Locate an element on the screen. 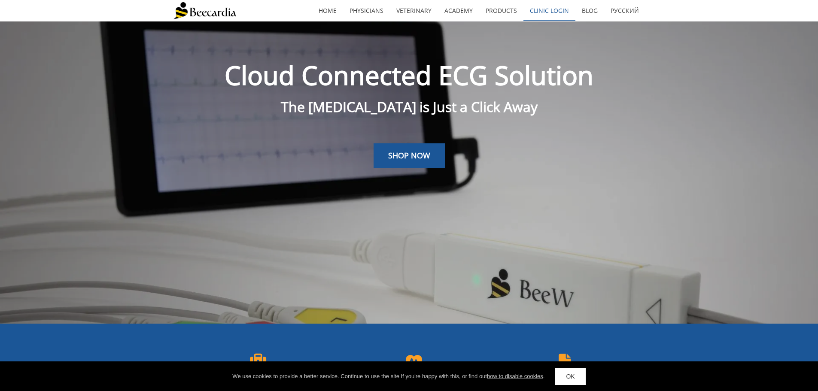 The width and height of the screenshot is (818, 391). div: We use cookies to provide a better service. Continue to use the site If you're happy with this, o... is located at coordinates (388, 377).